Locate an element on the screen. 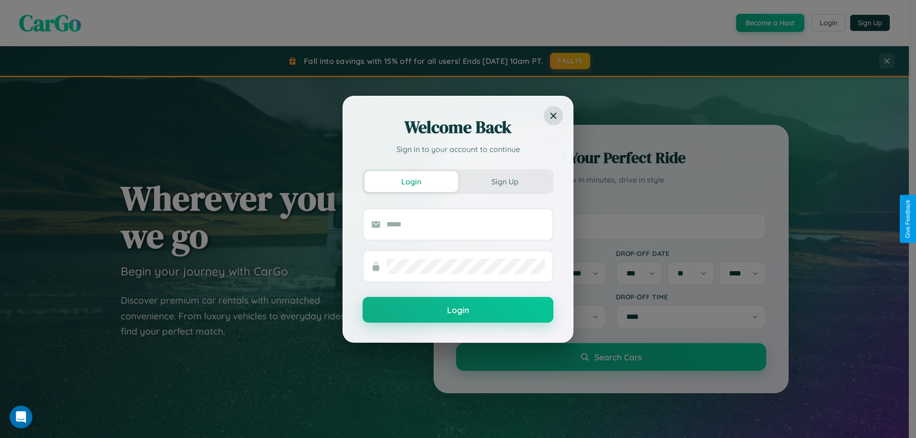 The height and width of the screenshot is (438, 916). h2: Welcome Back is located at coordinates (458, 127).